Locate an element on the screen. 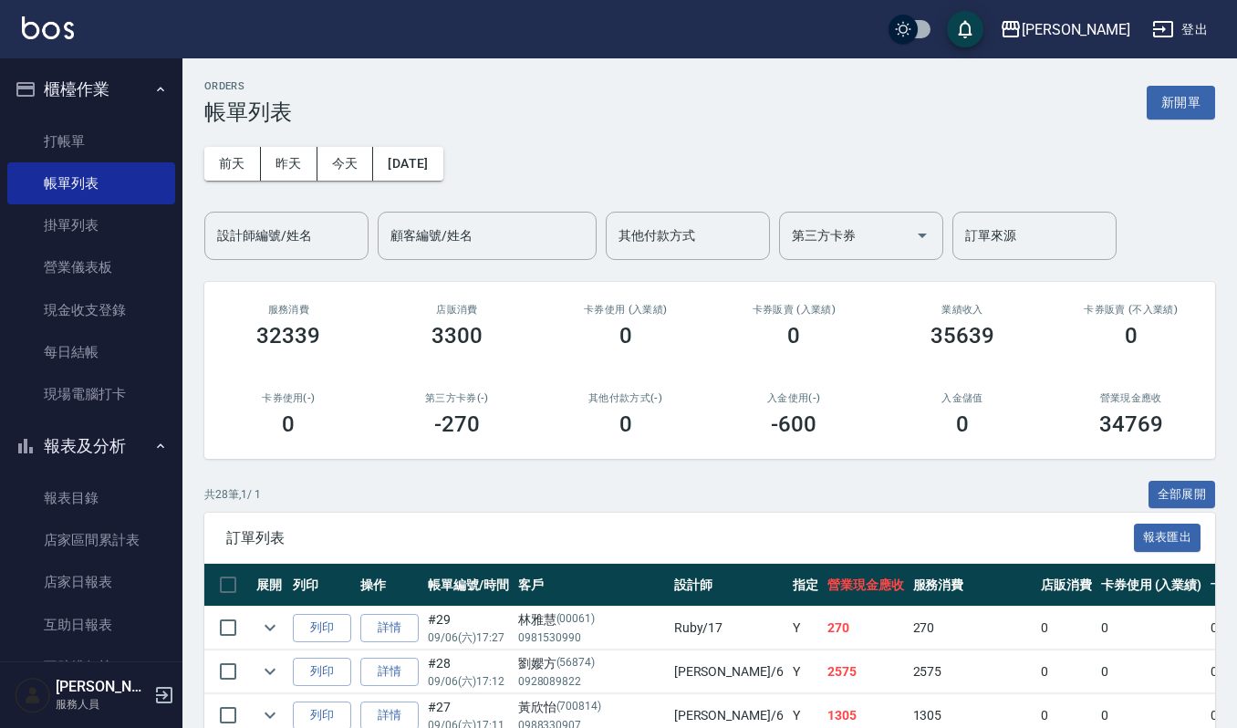 Image resolution: width=1237 pixels, height=728 pixels. td: #29 is located at coordinates (468, 628).